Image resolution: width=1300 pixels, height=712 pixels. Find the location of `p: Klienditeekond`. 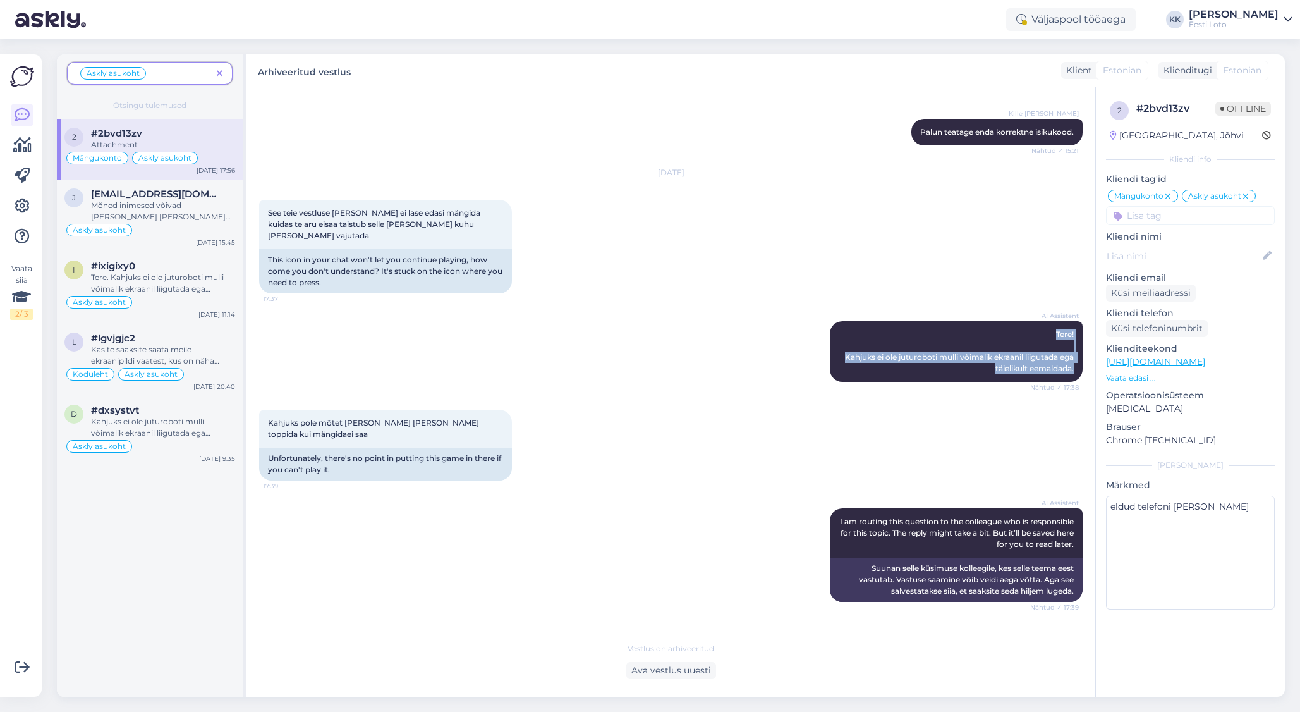

p: Klienditeekond is located at coordinates (1190, 348).